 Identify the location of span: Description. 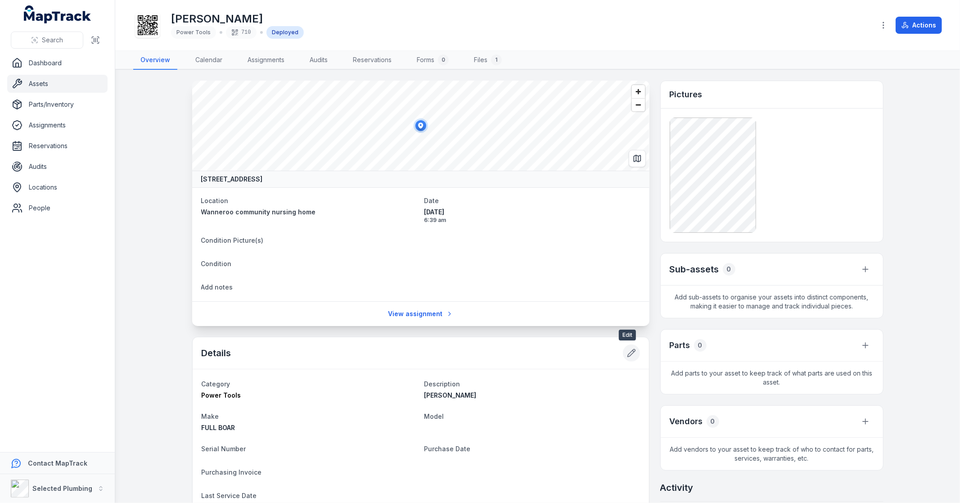
(443, 384).